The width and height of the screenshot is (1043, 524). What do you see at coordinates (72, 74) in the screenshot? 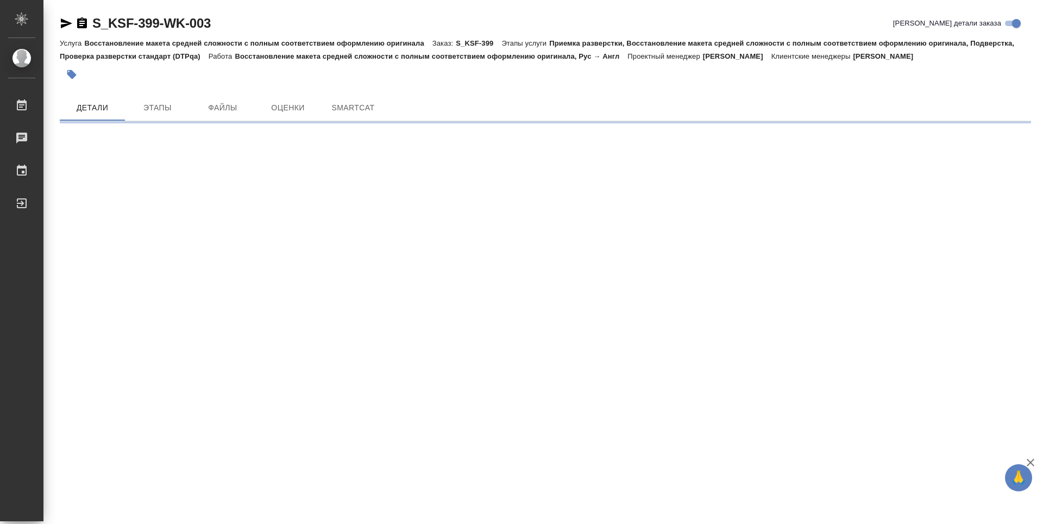
I see `button: Добавить тэг` at bounding box center [72, 74].